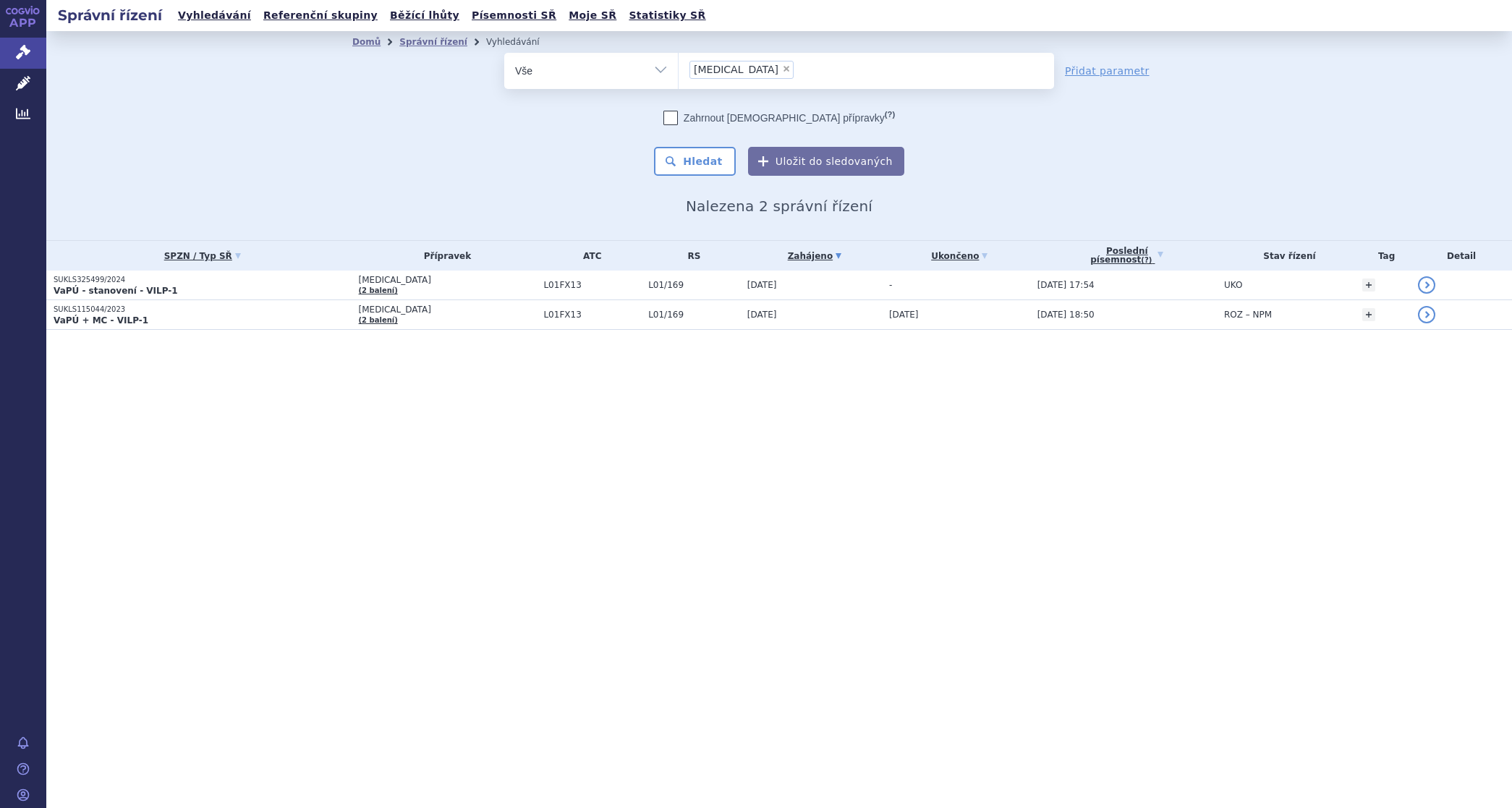 This screenshot has height=808, width=1512. What do you see at coordinates (214, 16) in the screenshot?
I see `a: Vyhledávání` at bounding box center [214, 16].